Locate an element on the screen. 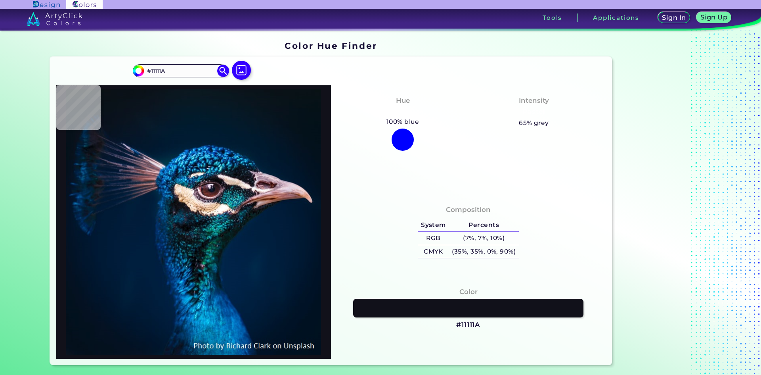 The height and width of the screenshot is (375, 761). h5: 65% grey is located at coordinates (534, 123).